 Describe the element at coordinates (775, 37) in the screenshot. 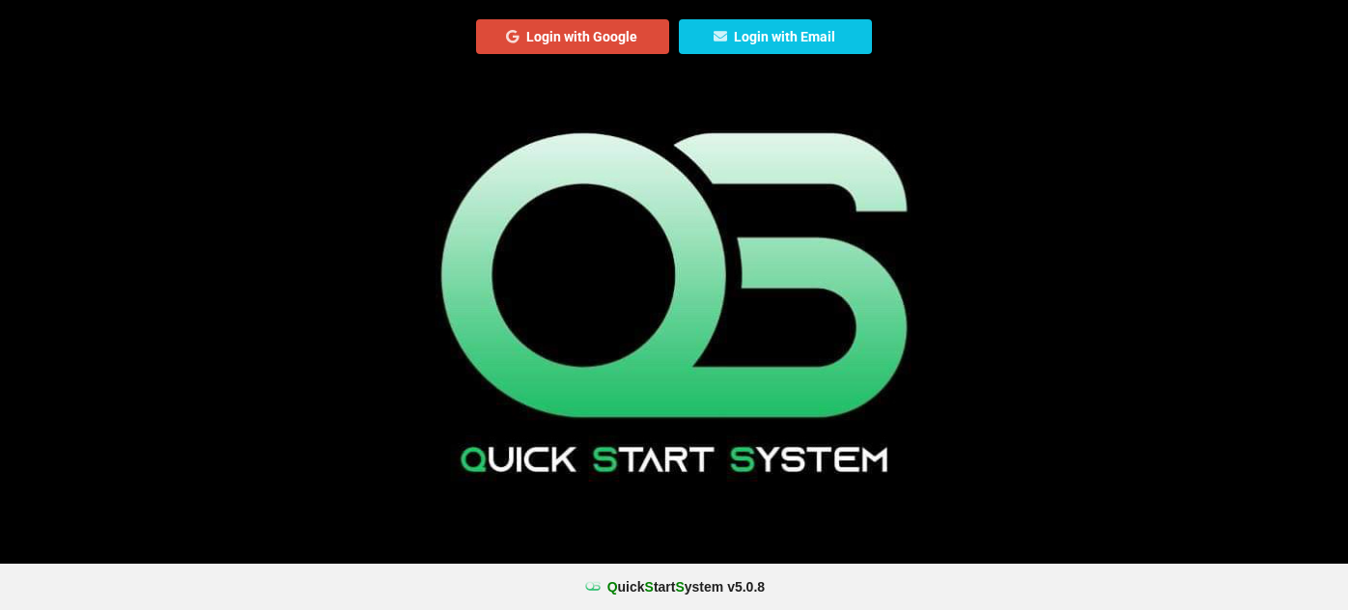

I see `button: Login with Email` at that location.